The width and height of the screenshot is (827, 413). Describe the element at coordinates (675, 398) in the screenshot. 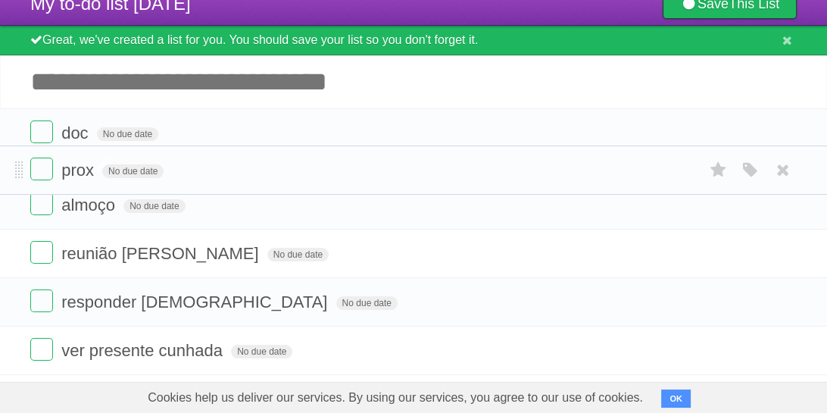

I see `button: OK` at that location.